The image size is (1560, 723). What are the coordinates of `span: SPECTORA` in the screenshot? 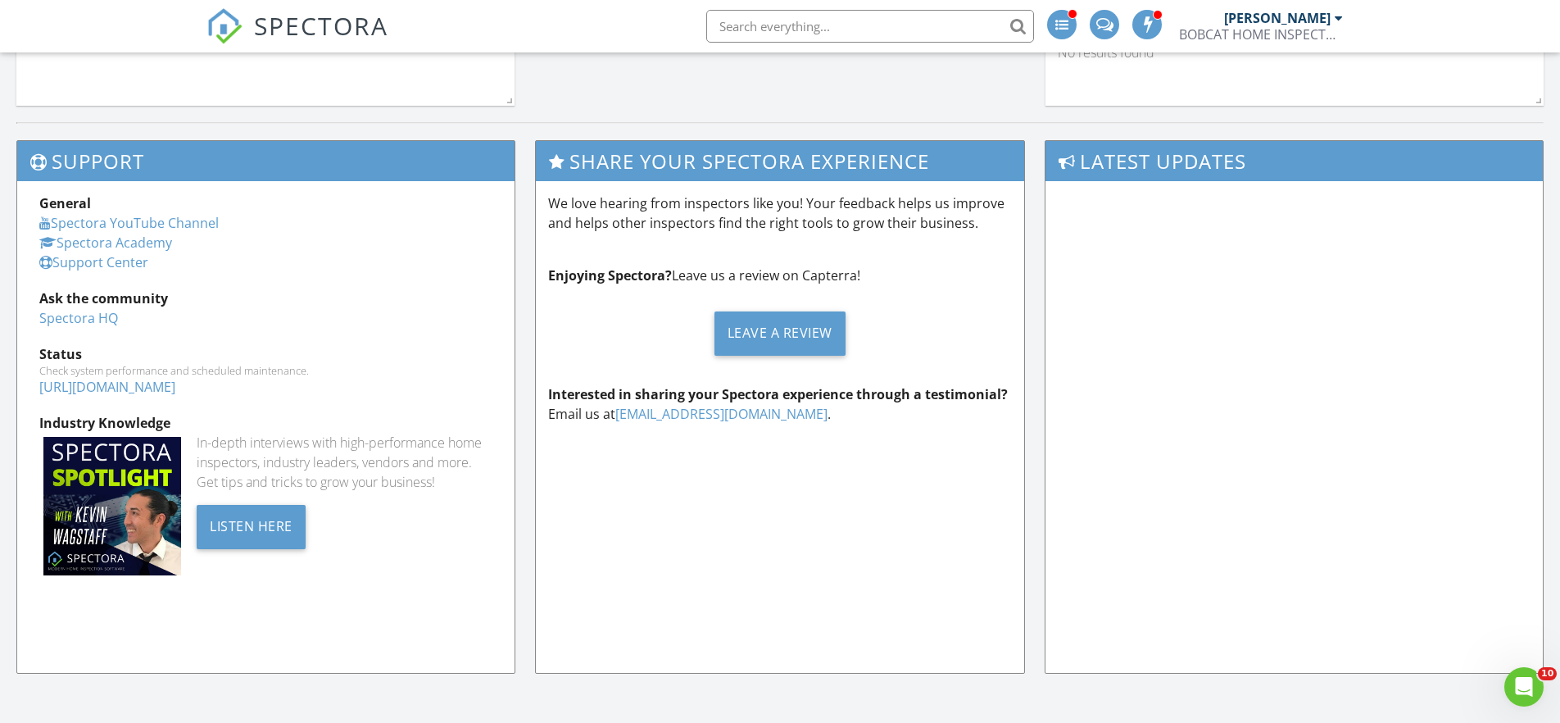 It's located at (321, 25).